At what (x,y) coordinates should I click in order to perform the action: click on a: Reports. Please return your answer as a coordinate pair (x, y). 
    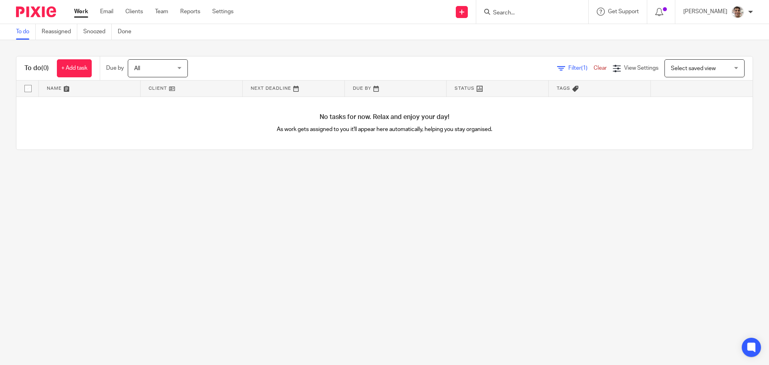
    Looking at the image, I should click on (190, 12).